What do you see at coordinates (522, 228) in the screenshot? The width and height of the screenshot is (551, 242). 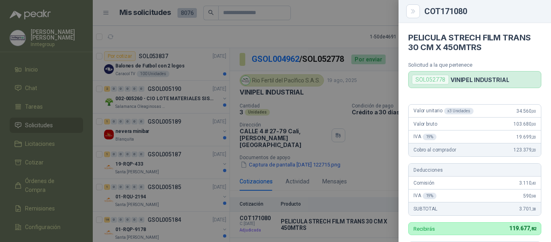 I see `span: 119.677` at bounding box center [522, 228].